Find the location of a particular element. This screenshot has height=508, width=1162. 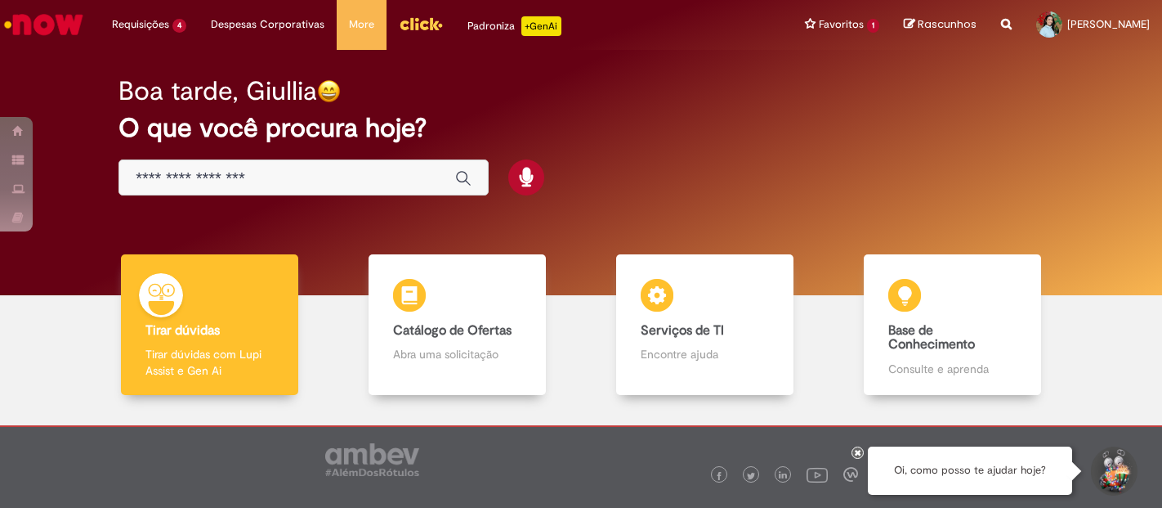

img: logo_footer_youtube.png is located at coordinates (817, 474).